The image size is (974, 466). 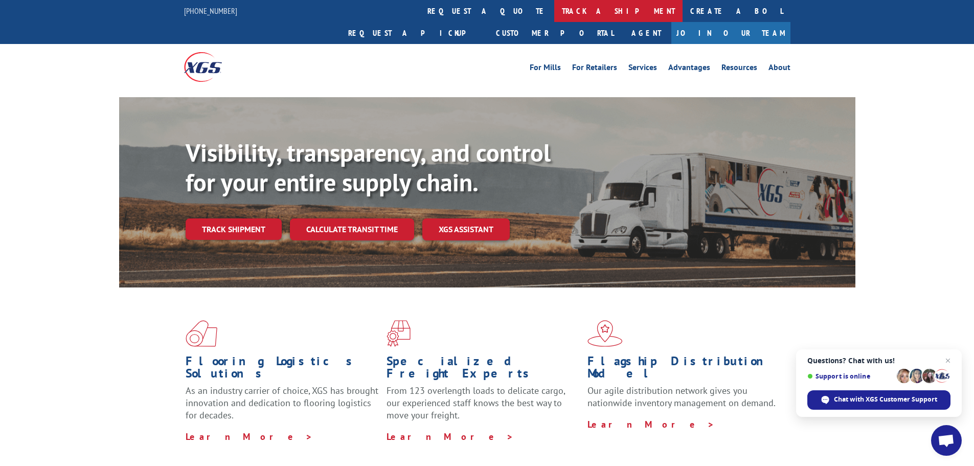 What do you see at coordinates (483, 370) in the screenshot?
I see `h1: Specialized Freight Experts` at bounding box center [483, 370].